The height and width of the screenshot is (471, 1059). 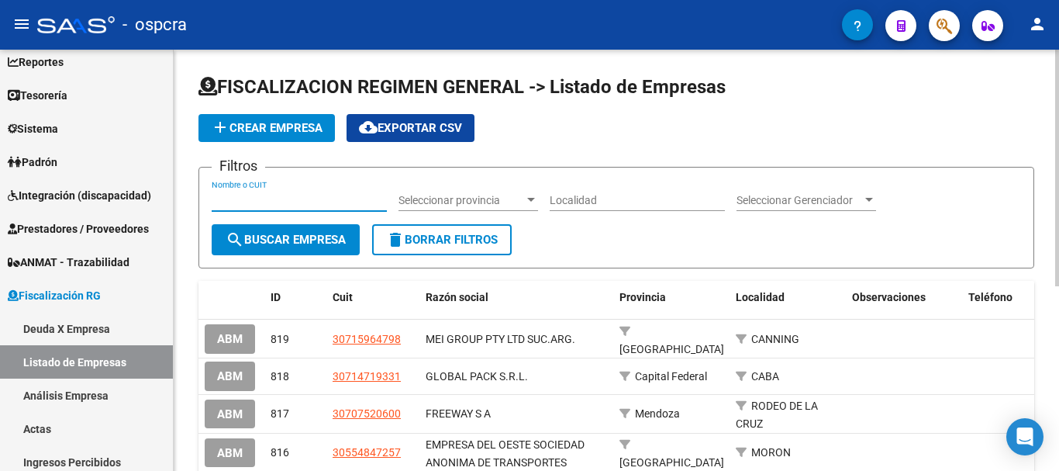 I want to click on span: FISCALIZACION REGIMEN GENERAL -> Listado de Empresas, so click(x=462, y=87).